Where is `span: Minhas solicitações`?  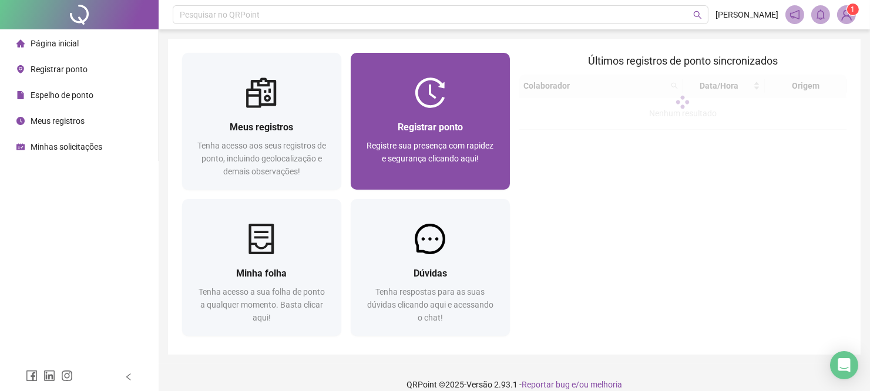
span: Minhas solicitações is located at coordinates (66, 147).